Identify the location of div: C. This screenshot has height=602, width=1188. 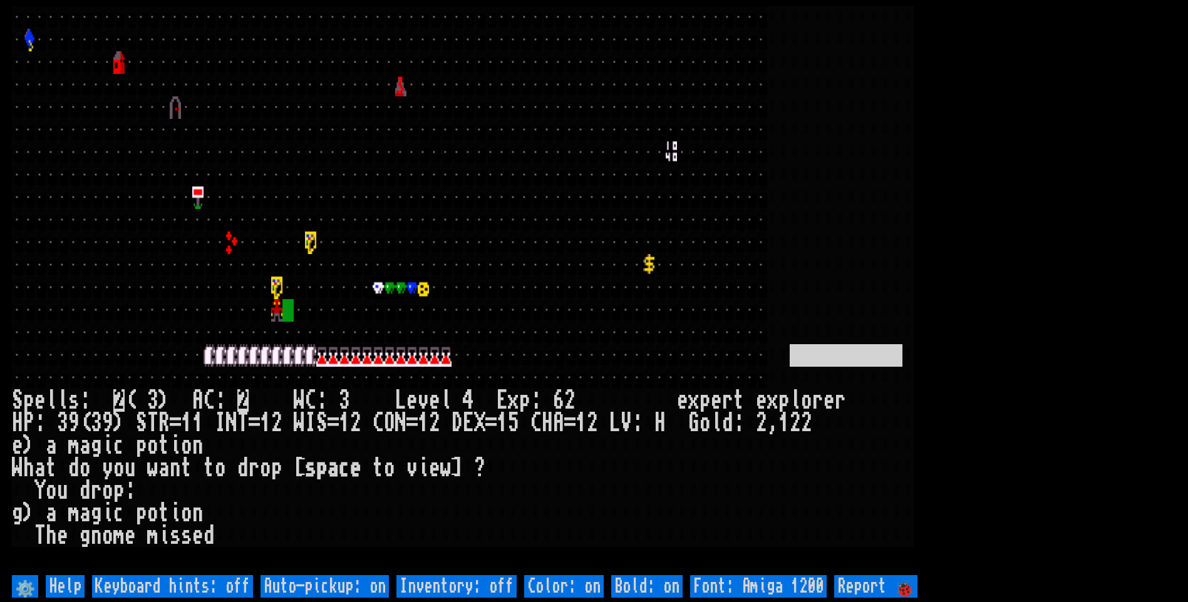
(536, 423).